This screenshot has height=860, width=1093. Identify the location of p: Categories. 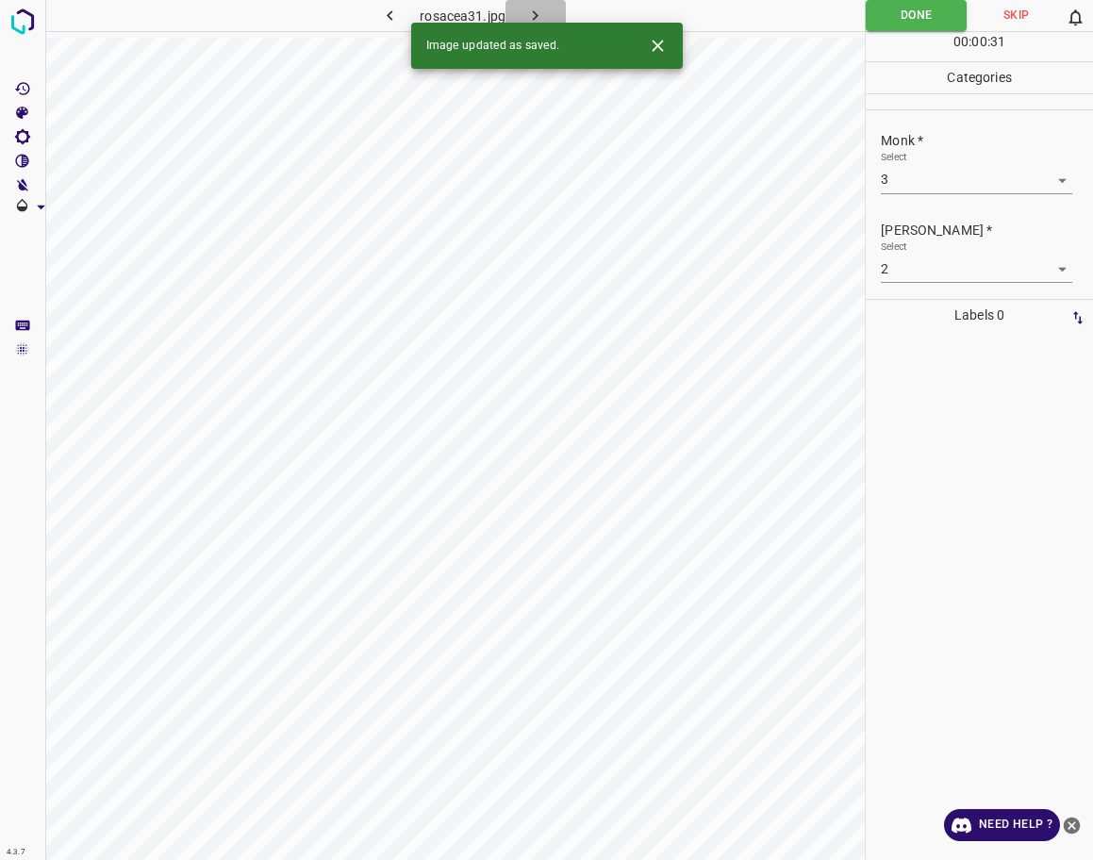
(979, 77).